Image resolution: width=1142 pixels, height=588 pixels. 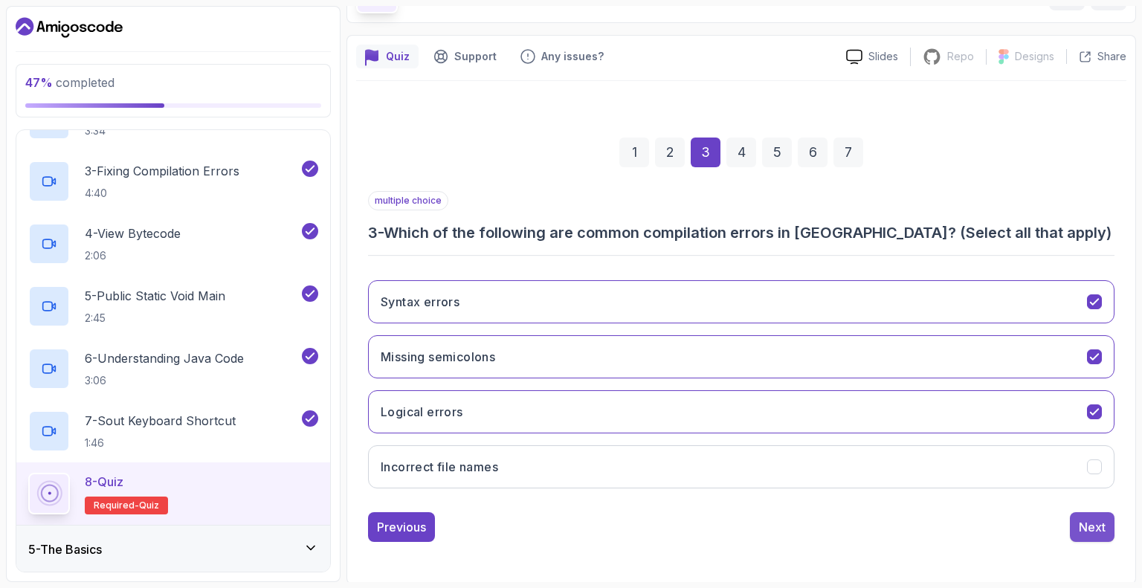 What do you see at coordinates (741, 357) in the screenshot?
I see `button: Missing semicolons` at bounding box center [741, 357].